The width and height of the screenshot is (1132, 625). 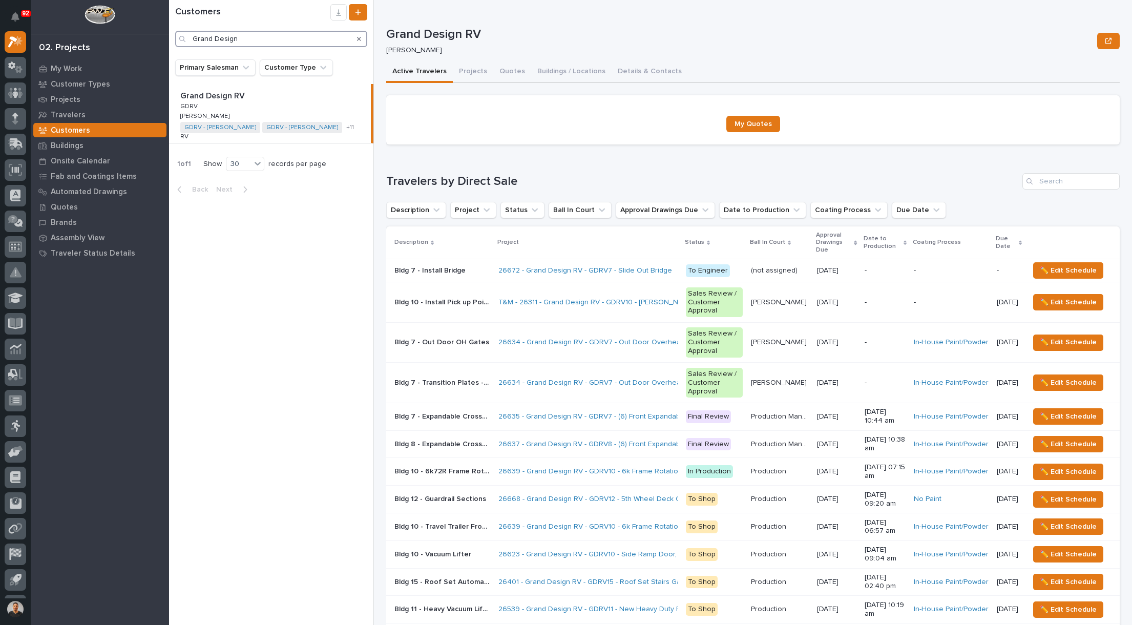 What do you see at coordinates (191, 190) in the screenshot?
I see `button: Back` at bounding box center [191, 190].